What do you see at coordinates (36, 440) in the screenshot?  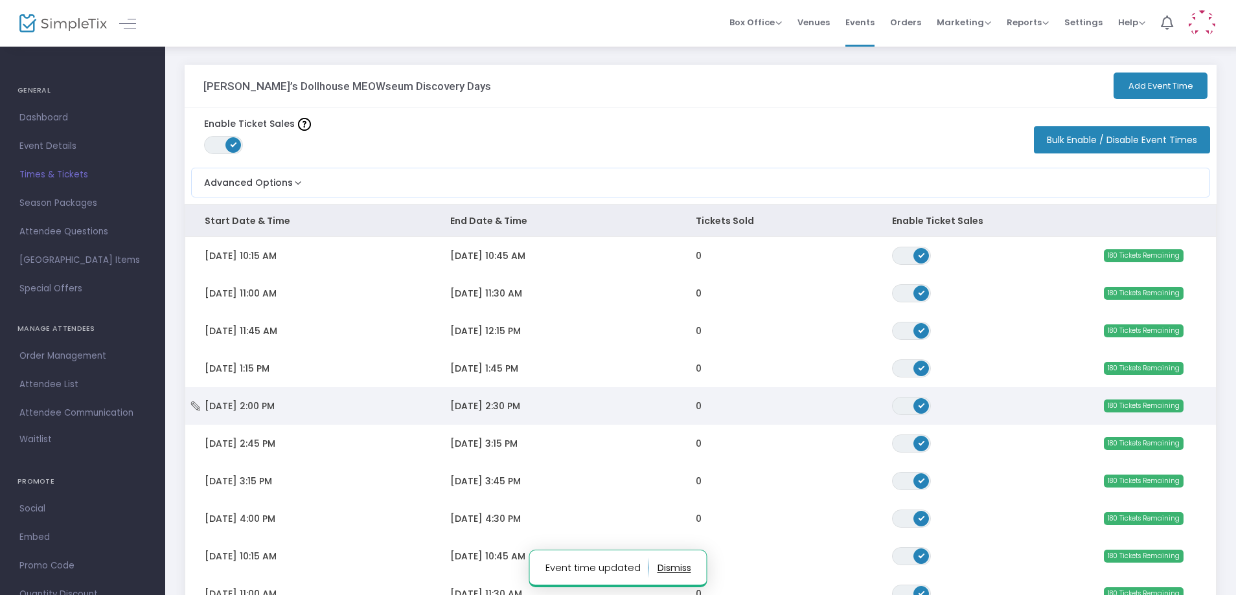 I see `span: Waitlist` at bounding box center [36, 440].